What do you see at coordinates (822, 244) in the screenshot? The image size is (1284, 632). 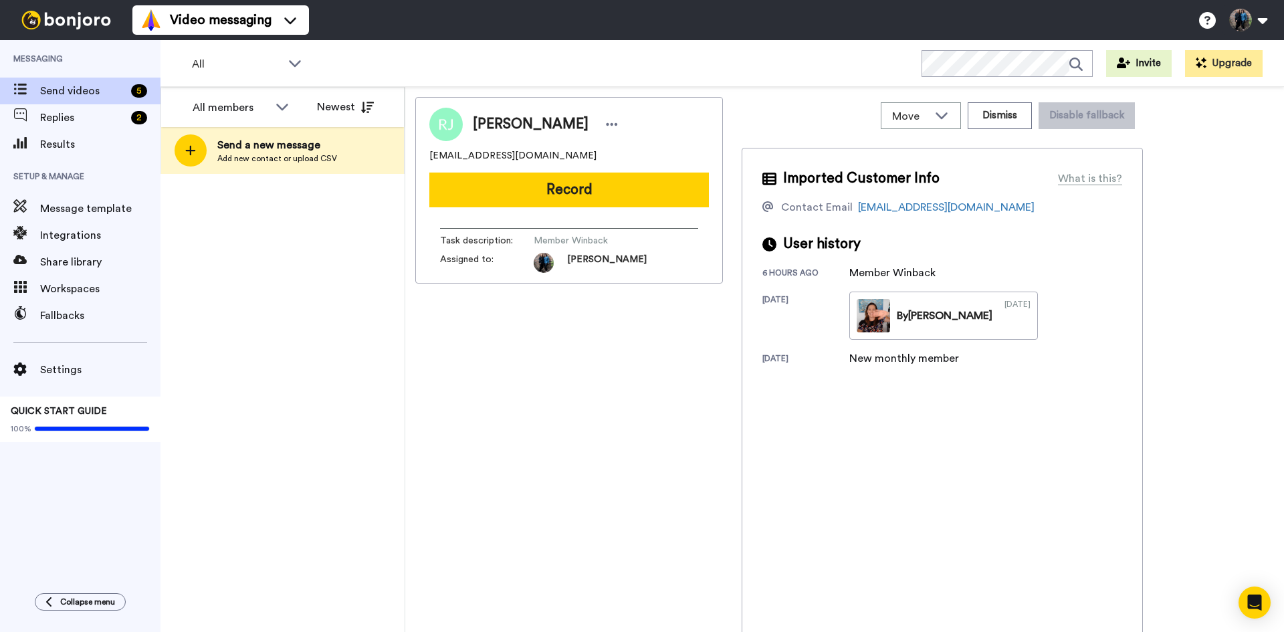 I see `span: User history` at bounding box center [822, 244].